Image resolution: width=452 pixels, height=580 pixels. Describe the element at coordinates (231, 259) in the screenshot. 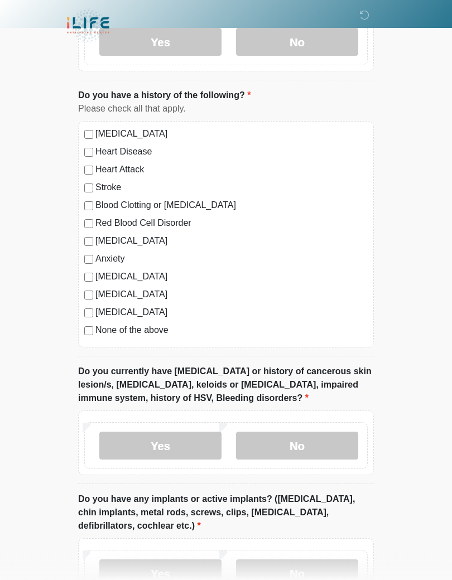

I see `label: Anxiety` at that location.